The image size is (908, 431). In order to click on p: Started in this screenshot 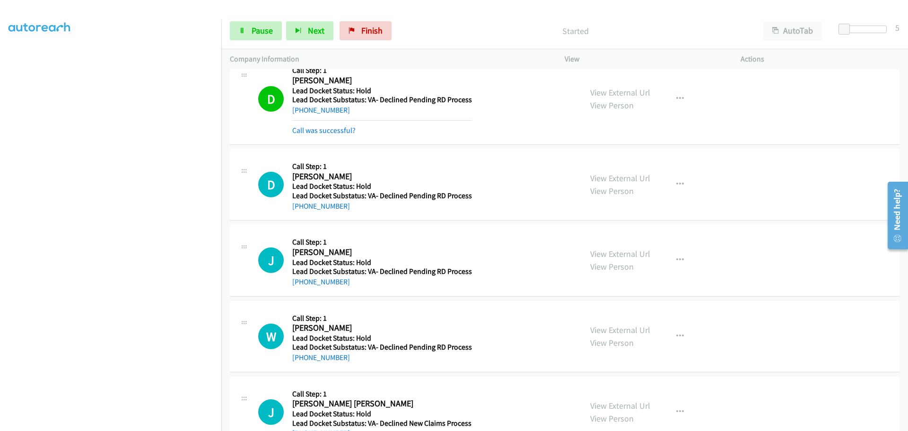, I will do `click(575, 31)`.